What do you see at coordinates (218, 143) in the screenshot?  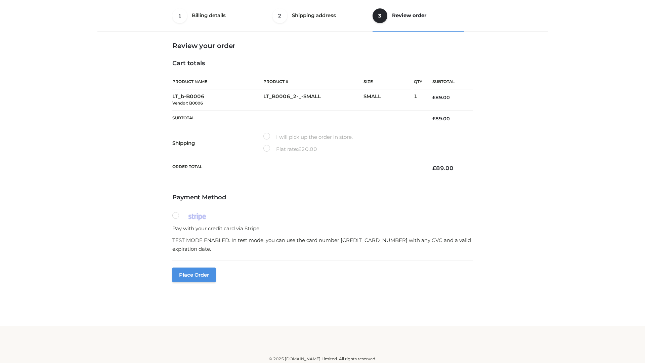 I see `th: Shipping` at bounding box center [218, 143].